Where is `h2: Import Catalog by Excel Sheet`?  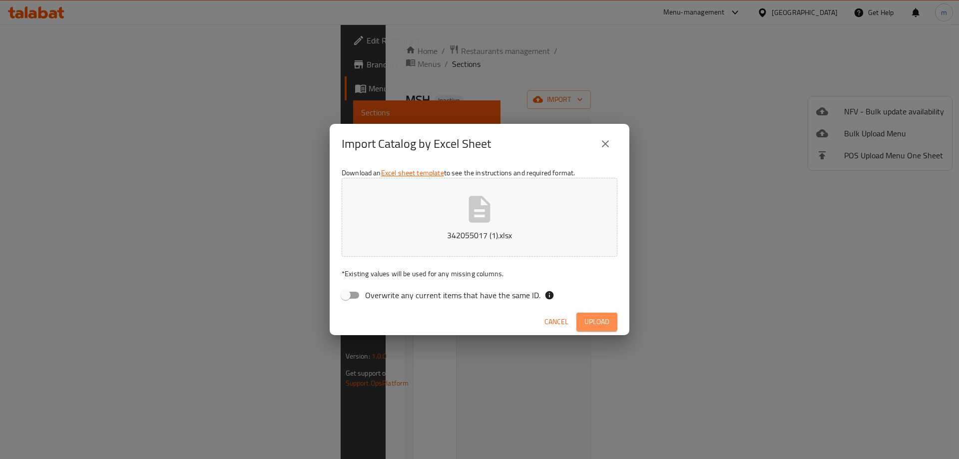 h2: Import Catalog by Excel Sheet is located at coordinates (416, 144).